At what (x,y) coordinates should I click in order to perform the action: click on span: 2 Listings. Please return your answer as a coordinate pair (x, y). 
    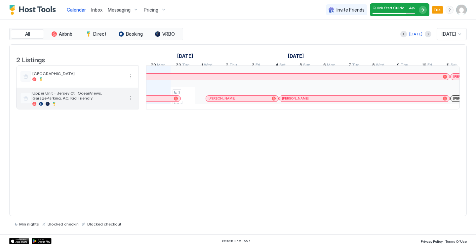
    Looking at the image, I should click on (30, 59).